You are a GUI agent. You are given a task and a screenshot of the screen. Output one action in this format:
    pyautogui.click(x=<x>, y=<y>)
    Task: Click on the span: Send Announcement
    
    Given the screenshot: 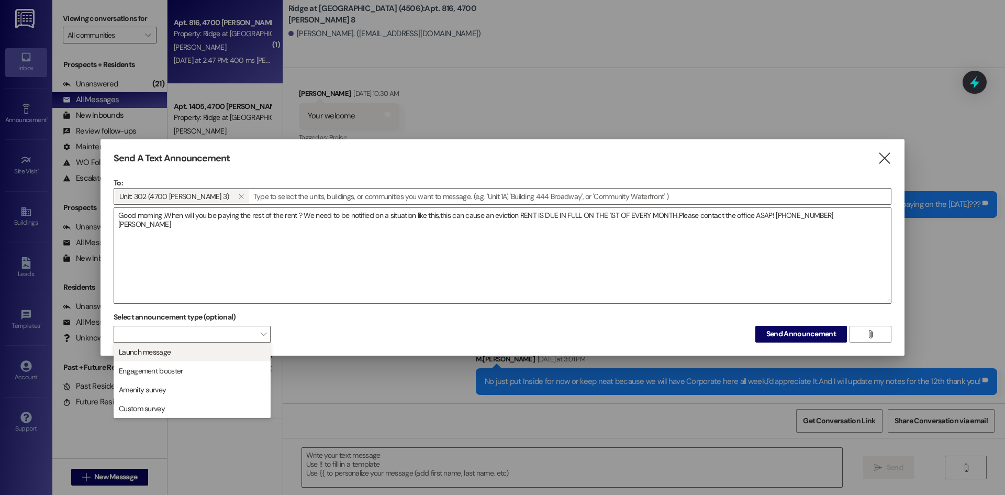 What is the action you would take?
    pyautogui.click(x=801, y=333)
    